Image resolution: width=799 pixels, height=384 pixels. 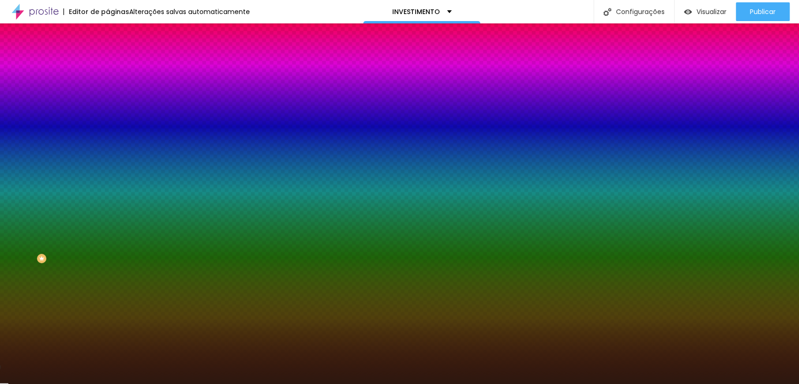 I want to click on img: view-1.svg, so click(x=687, y=12).